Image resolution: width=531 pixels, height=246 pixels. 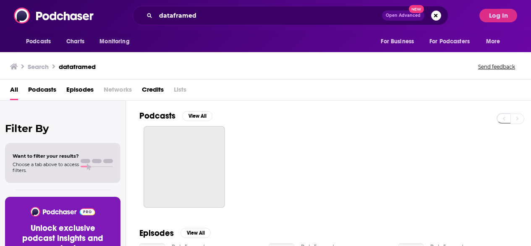 What do you see at coordinates (450, 42) in the screenshot?
I see `span: For Podcasters` at bounding box center [450, 42].